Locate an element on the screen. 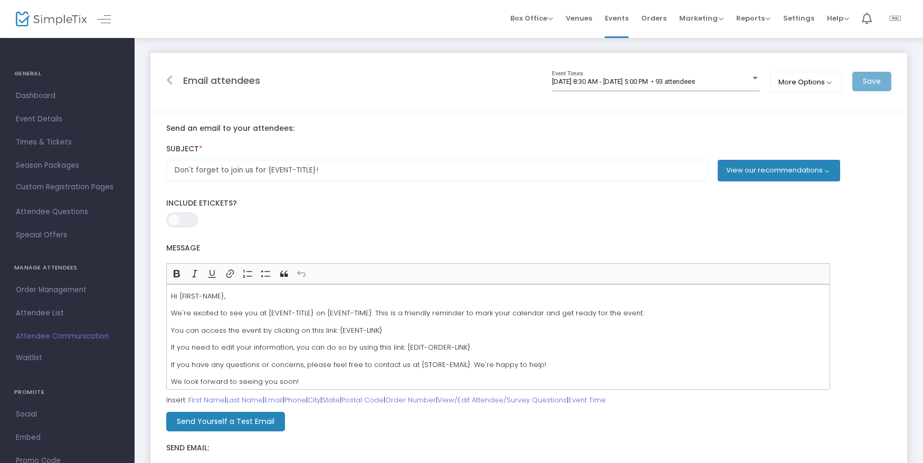 This screenshot has height=463, width=923. span: Orders is located at coordinates (654, 18).